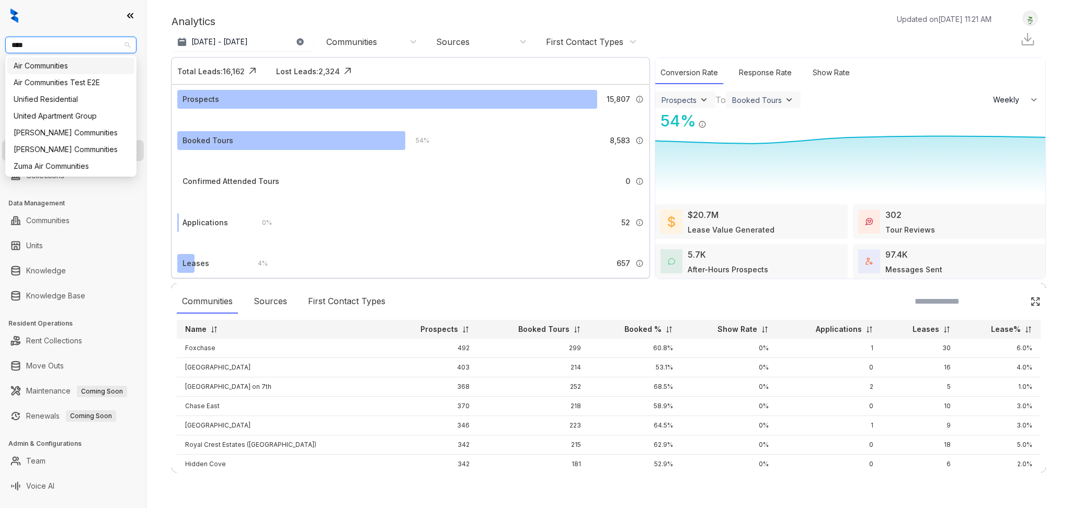 The height and width of the screenshot is (508, 1071). I want to click on li: Move Outs, so click(73, 366).